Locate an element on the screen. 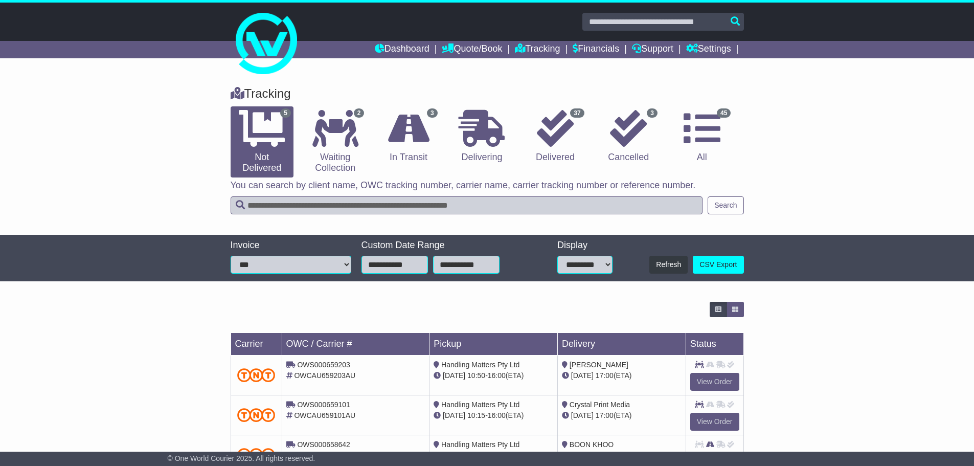 Image resolution: width=974 pixels, height=466 pixels. span: 5 is located at coordinates (285, 113).